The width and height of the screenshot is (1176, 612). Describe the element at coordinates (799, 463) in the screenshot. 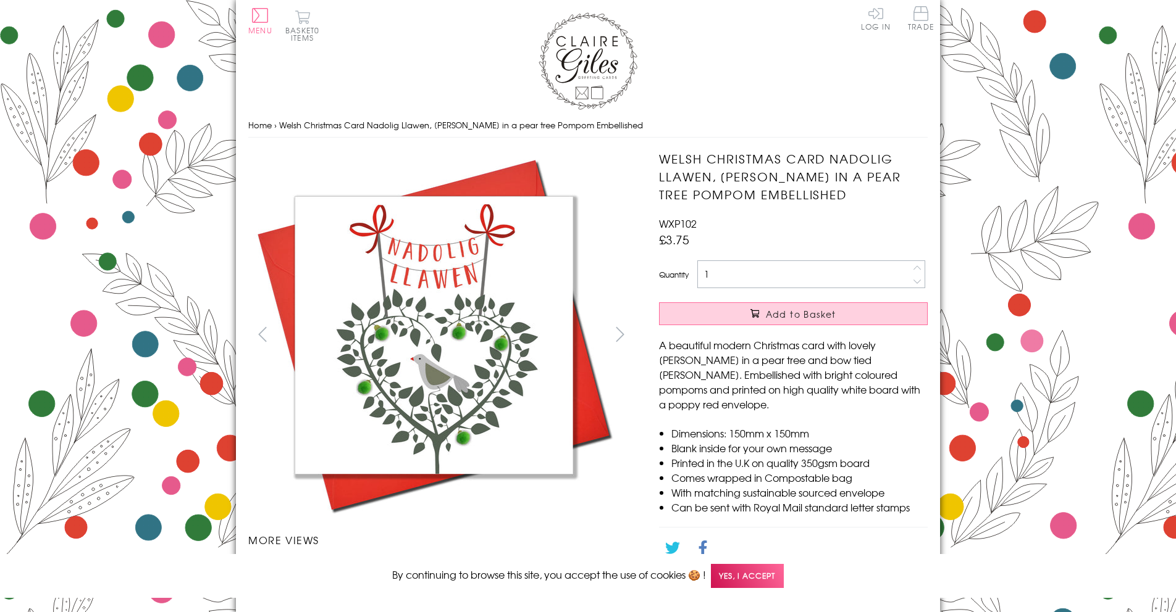

I see `li: Printed in the U.K on quality 350gsm board` at that location.